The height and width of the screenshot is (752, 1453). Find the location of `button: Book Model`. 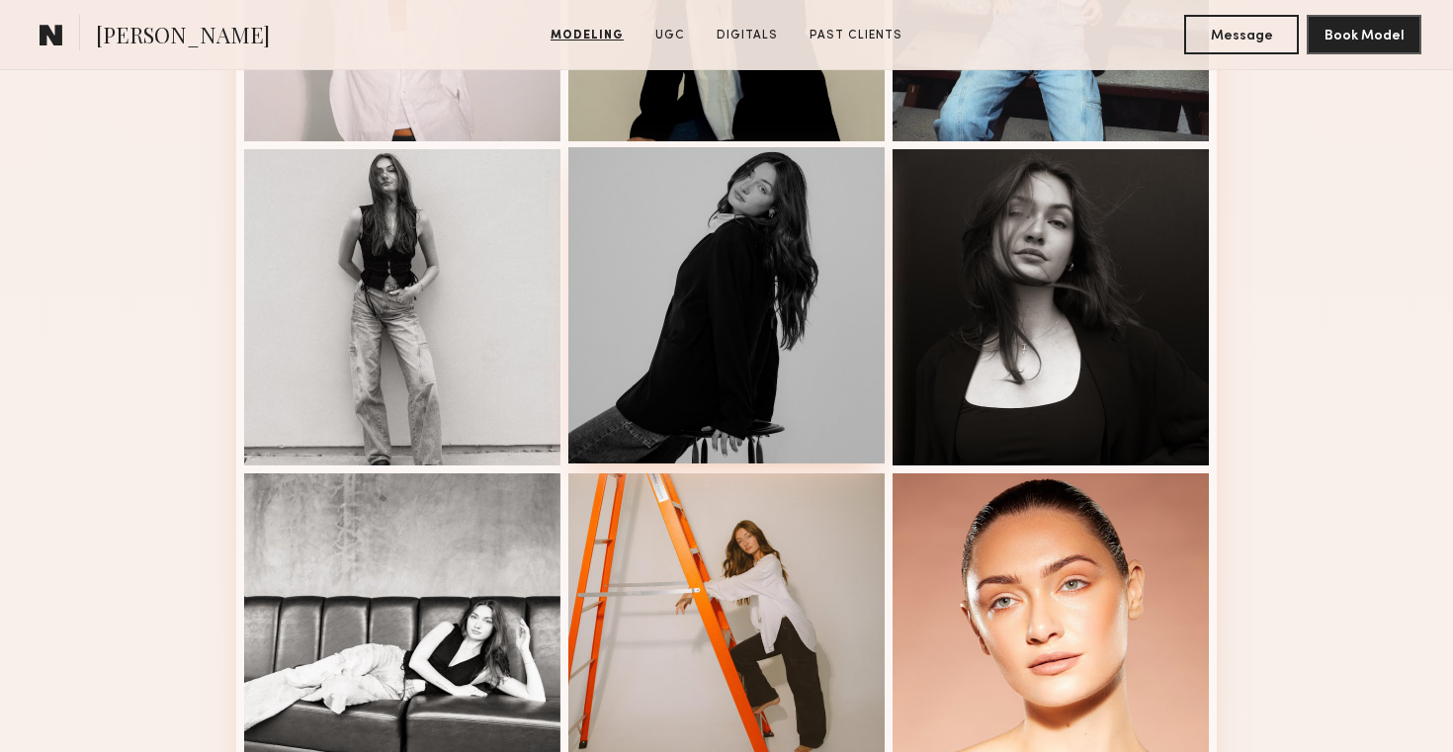

button: Book Model is located at coordinates (1364, 35).